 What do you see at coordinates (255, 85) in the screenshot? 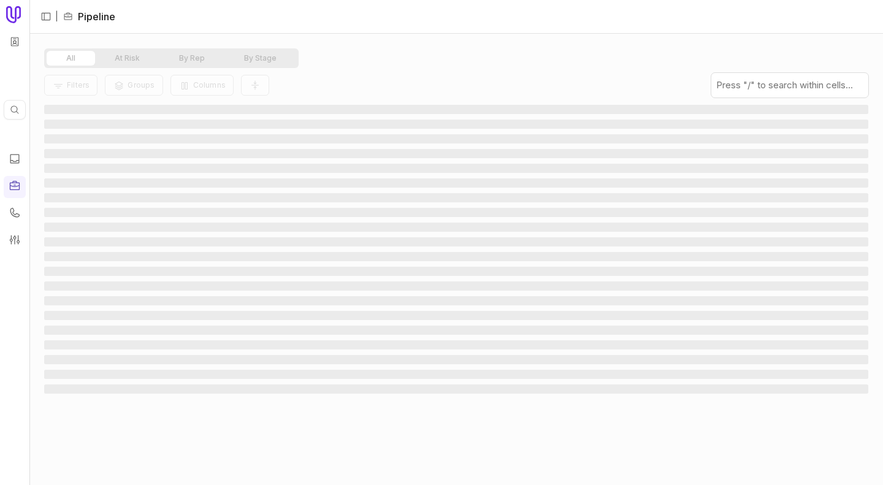
I see `button: Collapse all rows` at bounding box center [255, 85].